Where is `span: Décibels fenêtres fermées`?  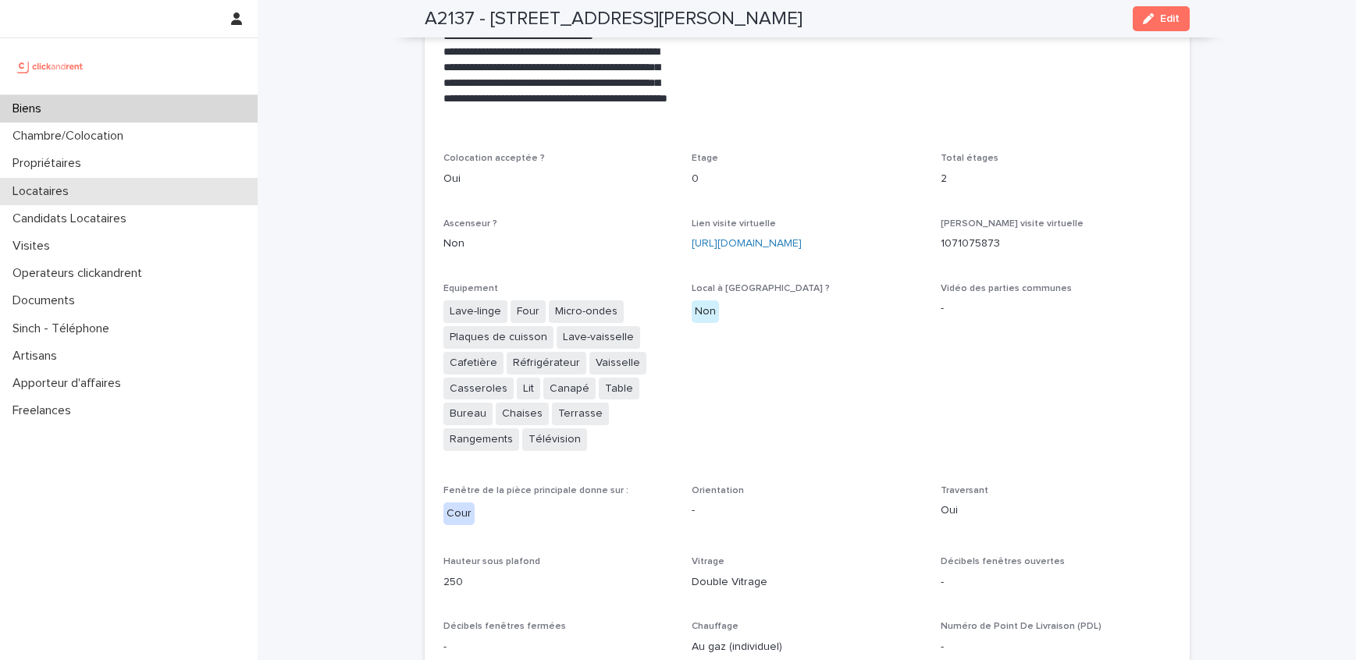
span: Décibels fenêtres fermées is located at coordinates (504, 627).